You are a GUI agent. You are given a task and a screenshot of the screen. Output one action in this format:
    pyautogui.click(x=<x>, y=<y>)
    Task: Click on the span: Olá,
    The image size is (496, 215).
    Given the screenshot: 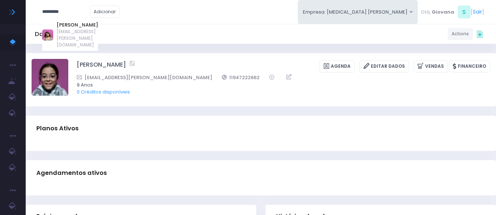 What is the action you would take?
    pyautogui.click(x=426, y=12)
    